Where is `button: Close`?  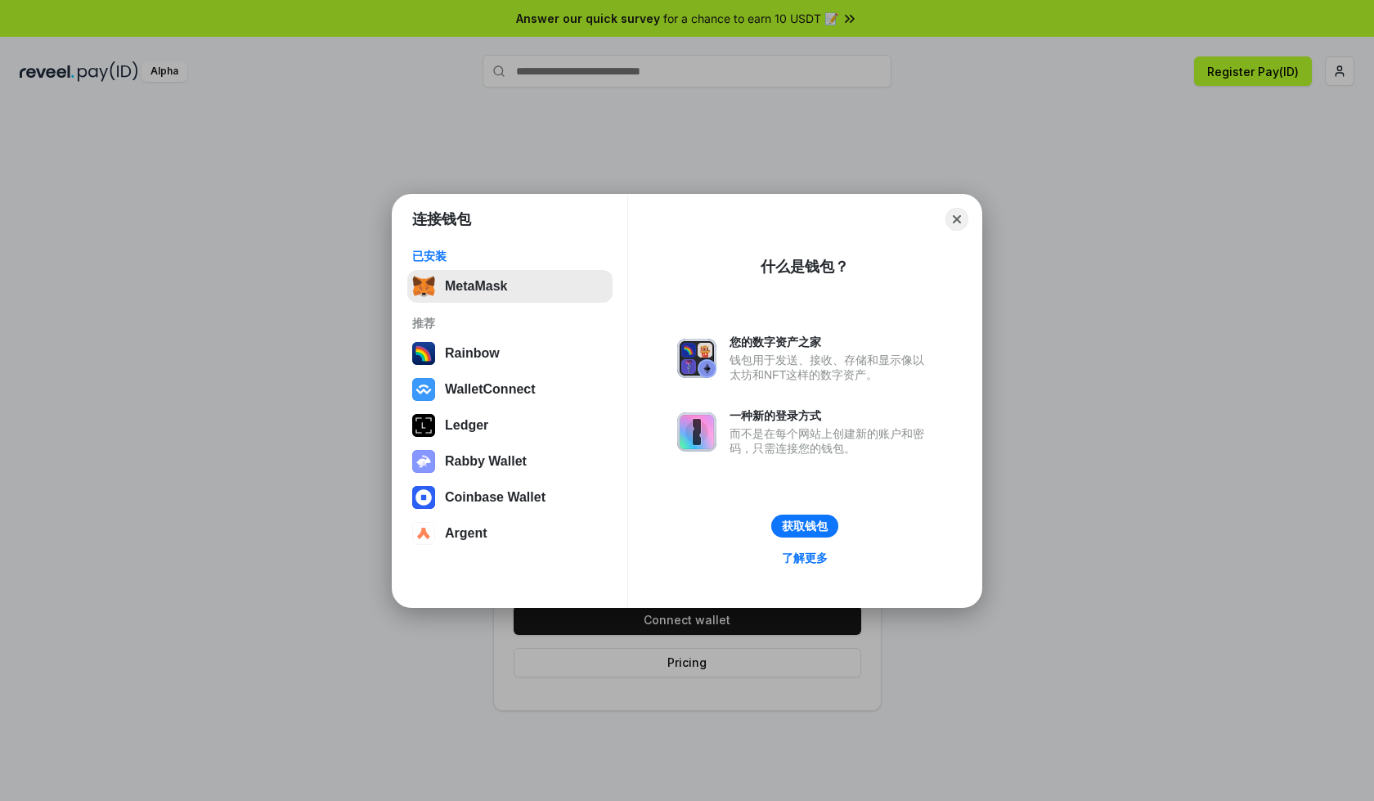
button: Close is located at coordinates (957, 219).